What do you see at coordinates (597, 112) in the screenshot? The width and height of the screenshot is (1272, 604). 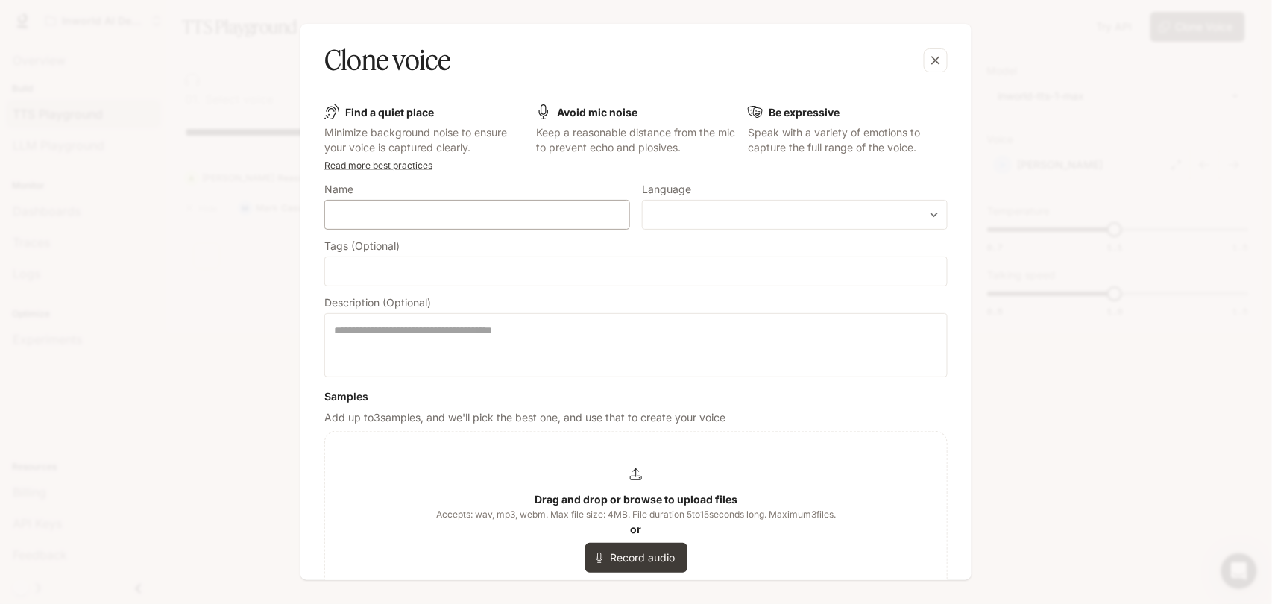 I see `b: Avoid mic noise` at bounding box center [597, 112].